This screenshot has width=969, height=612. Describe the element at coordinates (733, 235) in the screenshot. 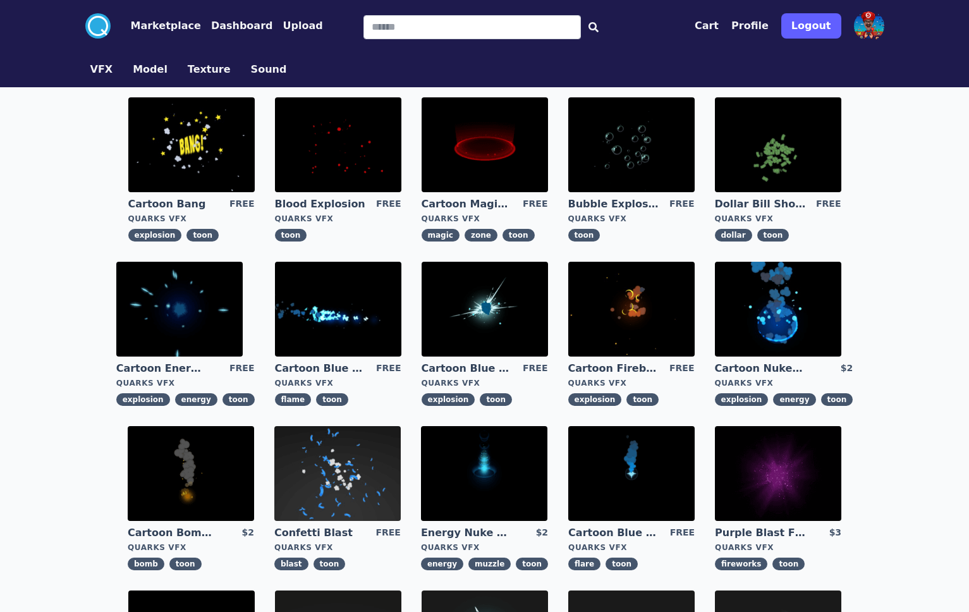

I see `span: dollar` at that location.